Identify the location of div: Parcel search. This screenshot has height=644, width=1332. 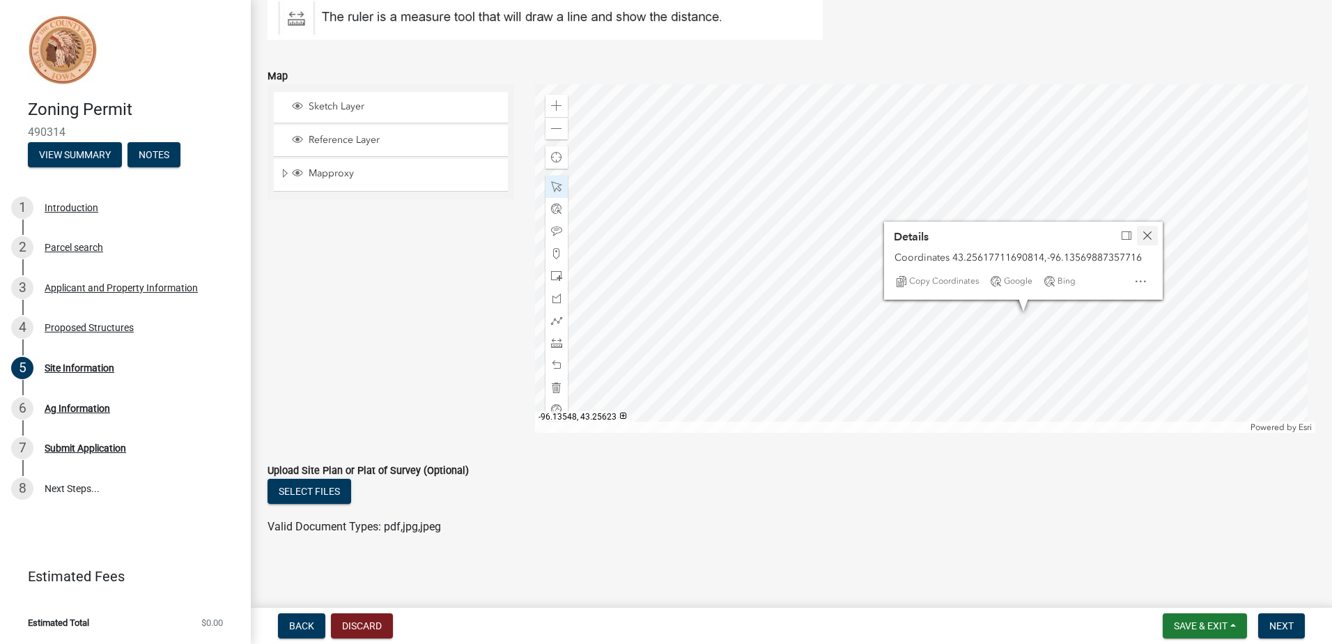
(74, 247).